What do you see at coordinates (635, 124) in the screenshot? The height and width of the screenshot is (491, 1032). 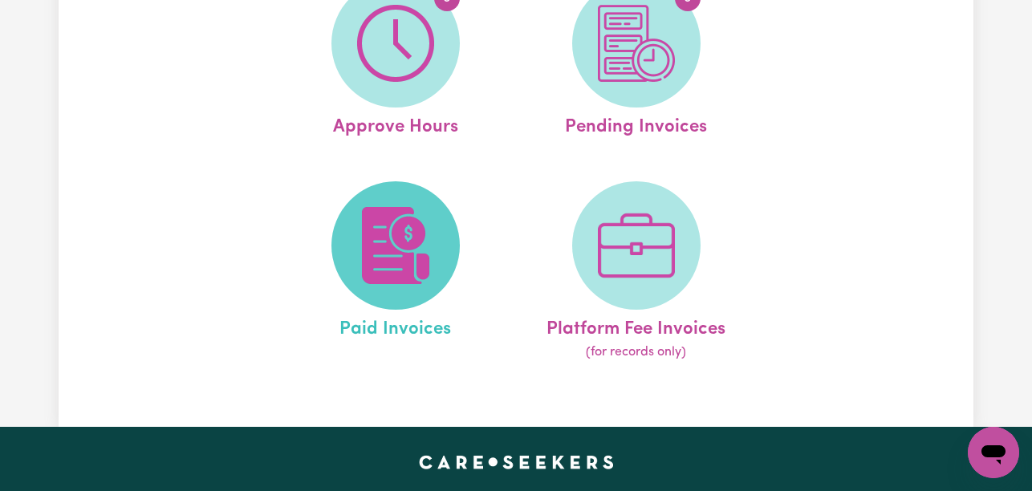 I see `span: Pending Invoices` at bounding box center [635, 124].